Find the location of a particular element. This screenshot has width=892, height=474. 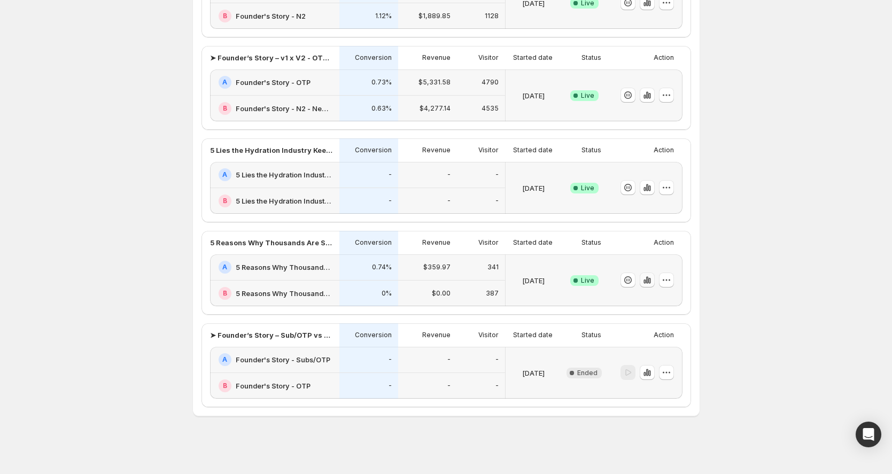

p: ➤ Founder’s Story – Sub/OTP vs OTP Only is located at coordinates (272, 335).